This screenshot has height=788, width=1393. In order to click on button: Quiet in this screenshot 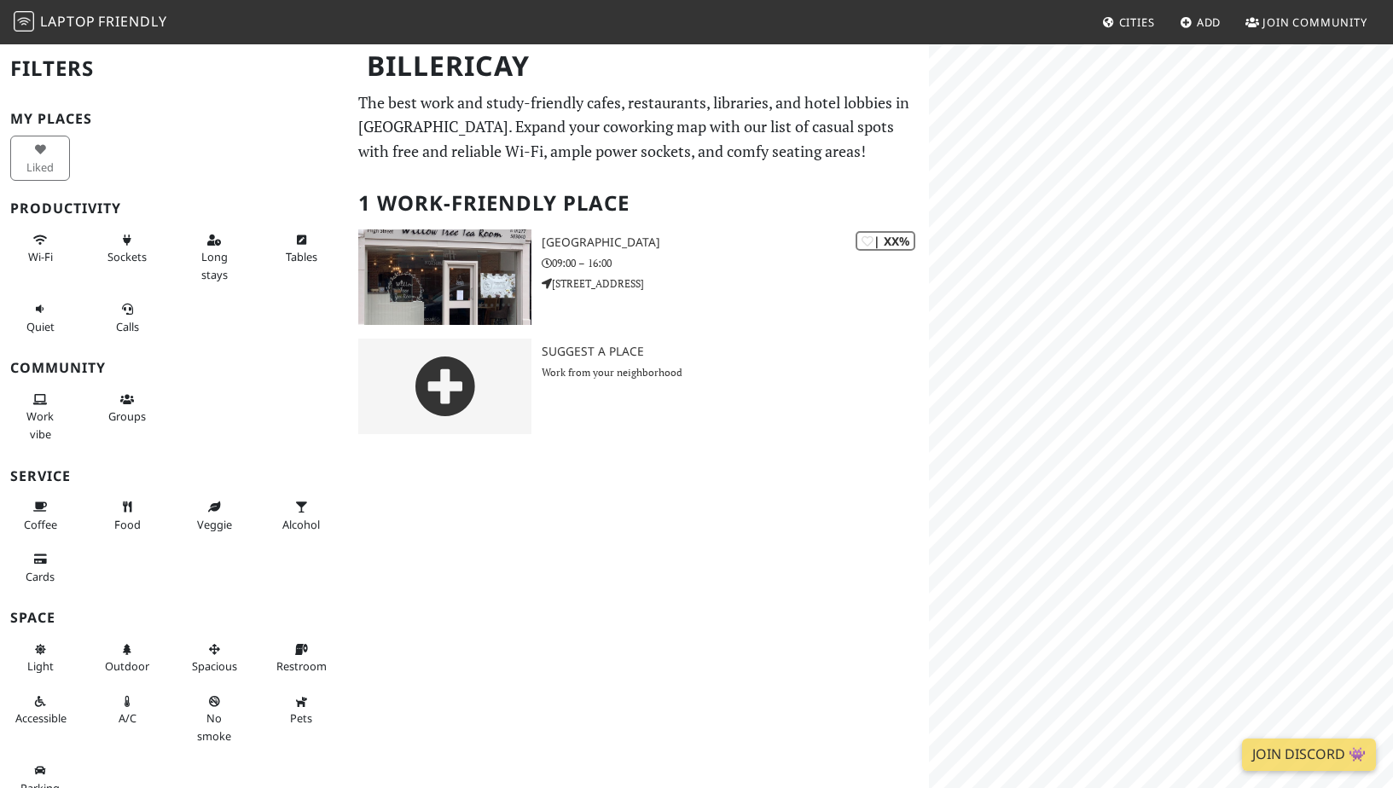, I will do `click(40, 317)`.